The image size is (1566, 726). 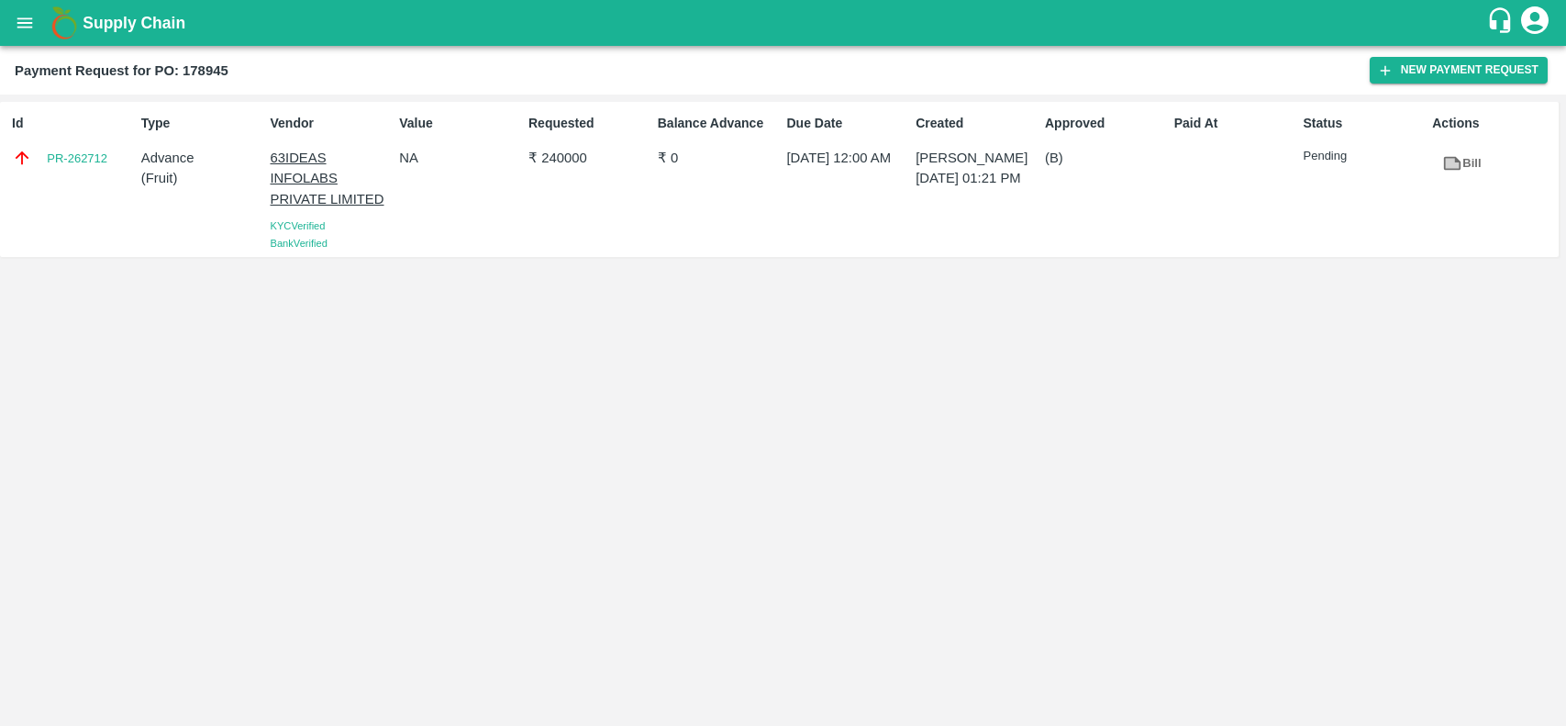 I want to click on p: Pending, so click(x=1364, y=156).